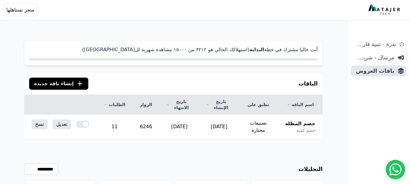 The height and width of the screenshot is (184, 410). What do you see at coordinates (385, 10) in the screenshot?
I see `img: MatajerTech Logo` at bounding box center [385, 10].